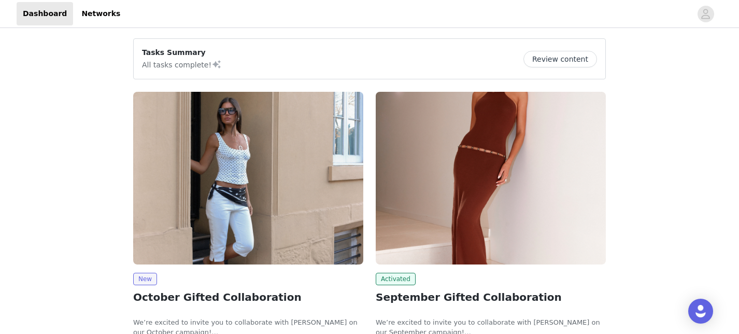 This screenshot has height=334, width=739. Describe the element at coordinates (248, 297) in the screenshot. I see `h2: October Gifted Collaboration` at that location.